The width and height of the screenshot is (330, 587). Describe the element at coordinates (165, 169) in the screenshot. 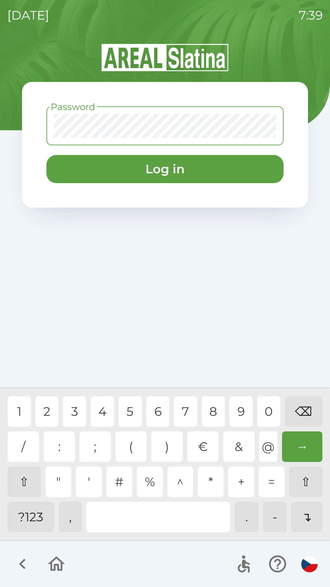

I see `button: Log in` at that location.